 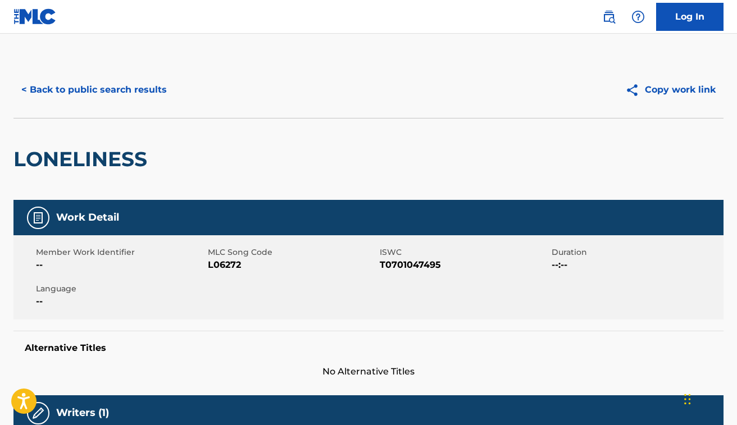 I want to click on div: Help, so click(x=638, y=17).